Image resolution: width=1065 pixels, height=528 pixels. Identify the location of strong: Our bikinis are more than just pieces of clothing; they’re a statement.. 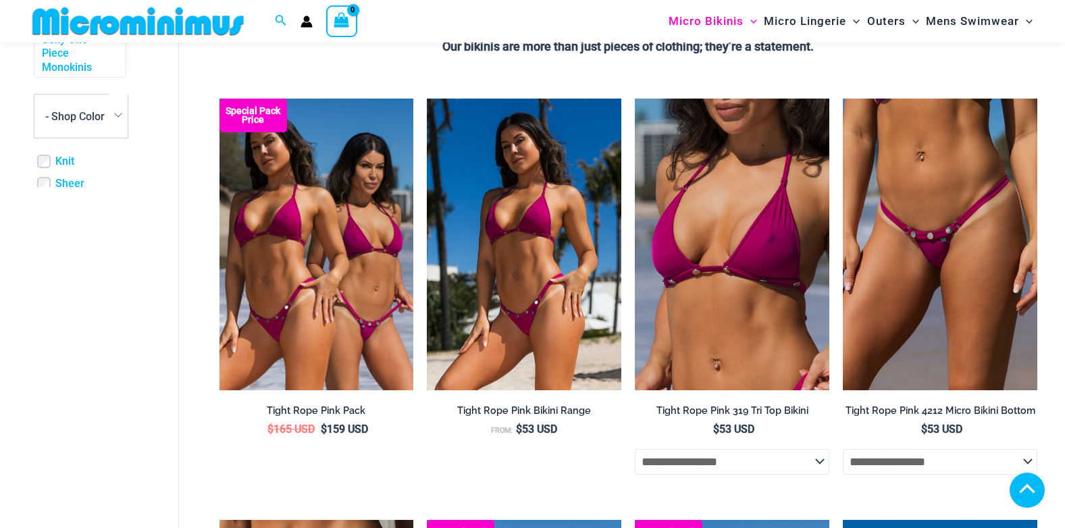
(628, 46).